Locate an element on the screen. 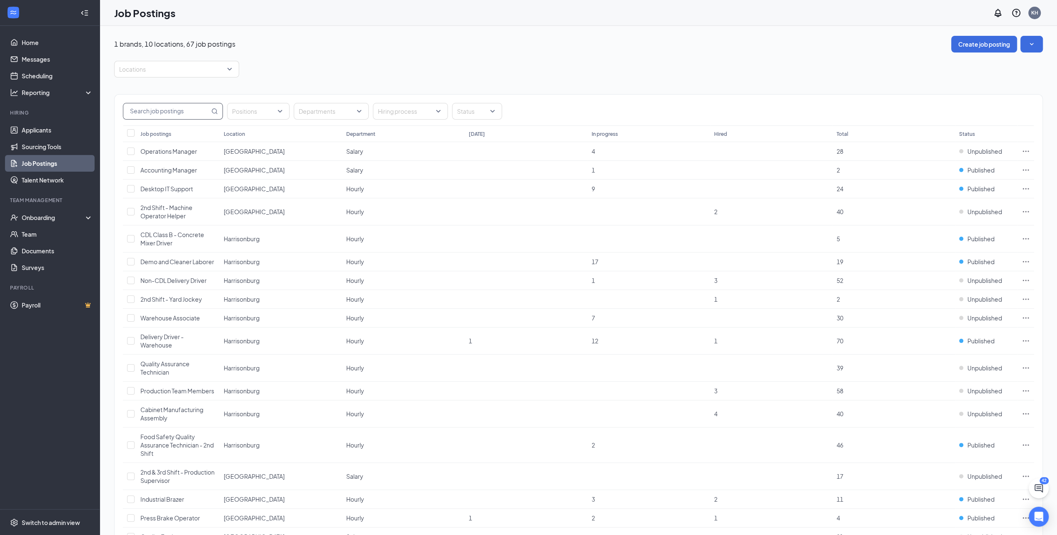 The image size is (1057, 535). div: Job postings is located at coordinates (156, 134).